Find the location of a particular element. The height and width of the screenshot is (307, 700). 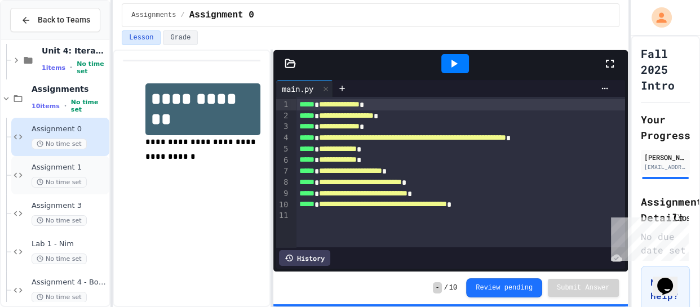

div: My Account is located at coordinates (658, 17).